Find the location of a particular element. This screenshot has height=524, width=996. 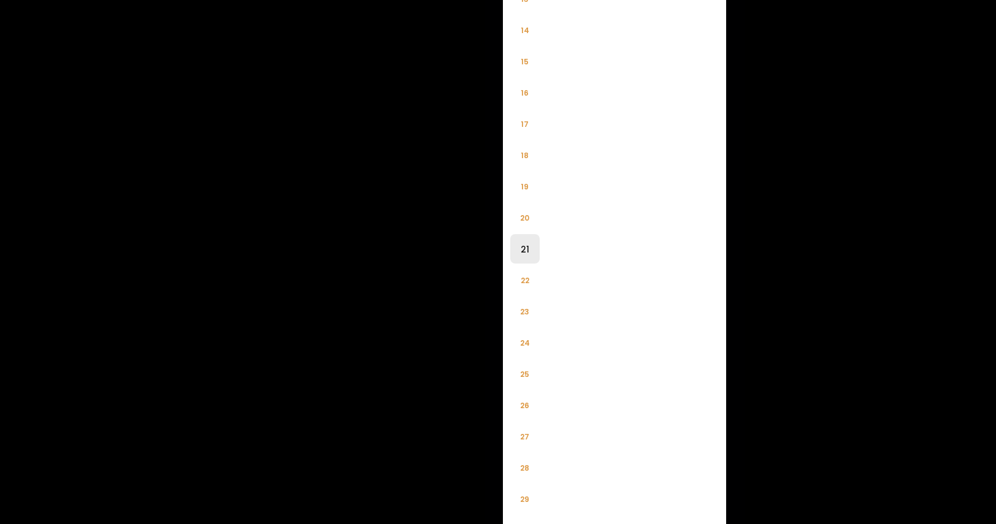

li: 18 is located at coordinates (525, 155).